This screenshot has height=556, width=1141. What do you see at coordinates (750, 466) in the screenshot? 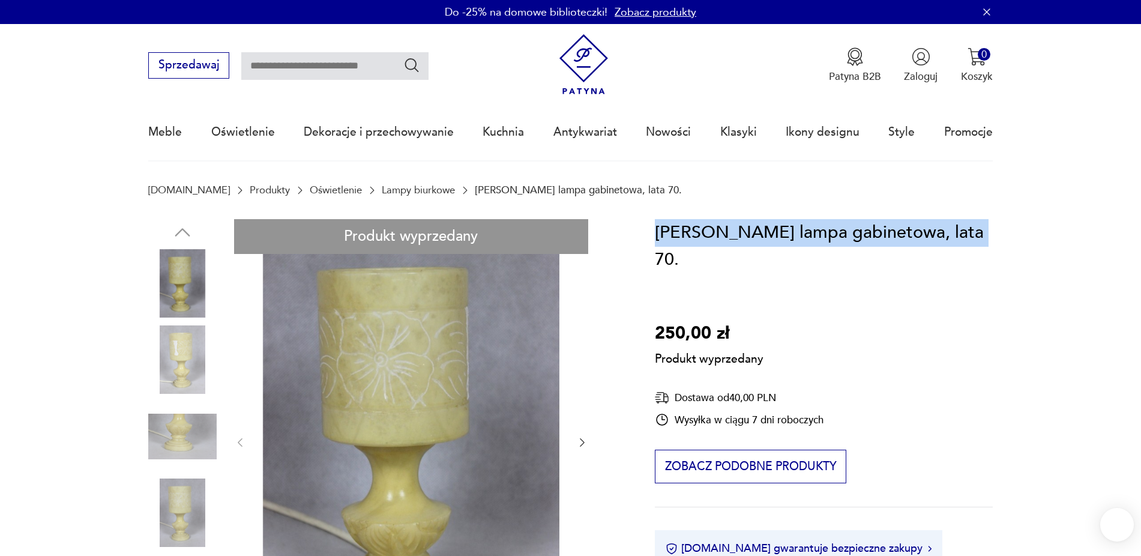
I see `button: Zobacz podobne produkty` at bounding box center [750, 466].